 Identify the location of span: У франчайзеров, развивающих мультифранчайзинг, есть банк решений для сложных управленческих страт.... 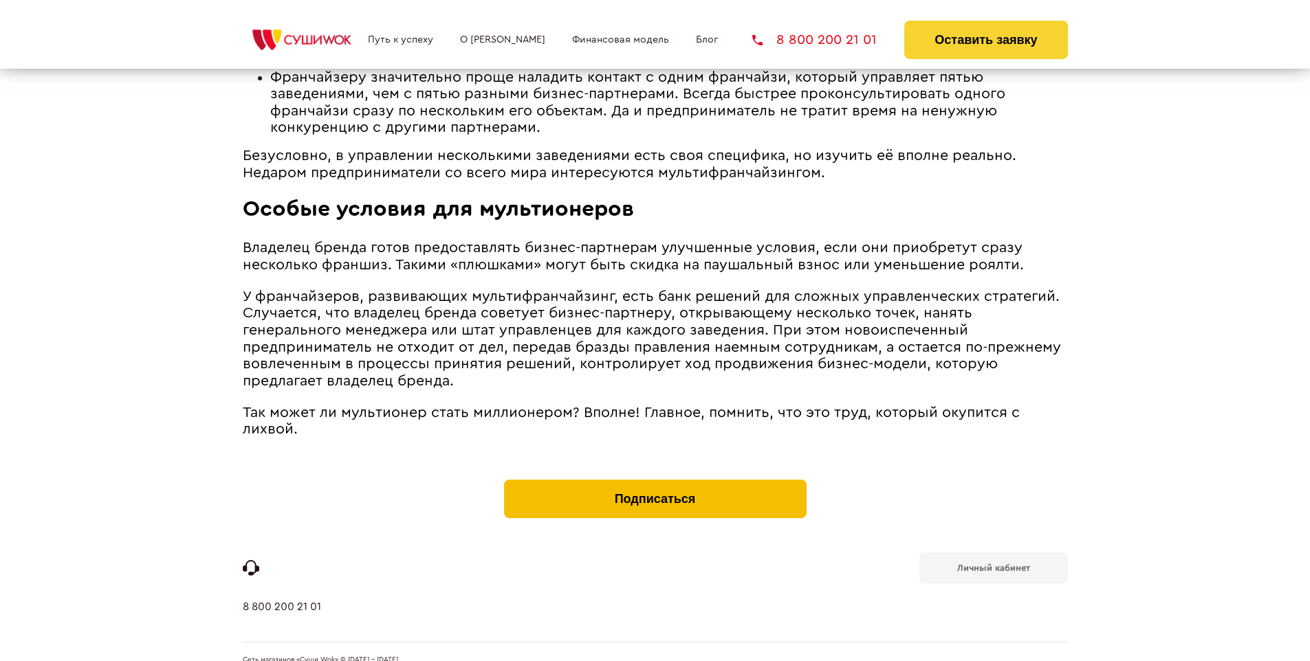
(652, 339).